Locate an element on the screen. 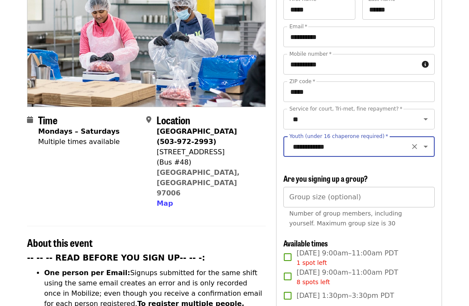 This screenshot has width=469, height=306. strong: One person per Email: is located at coordinates (87, 273).